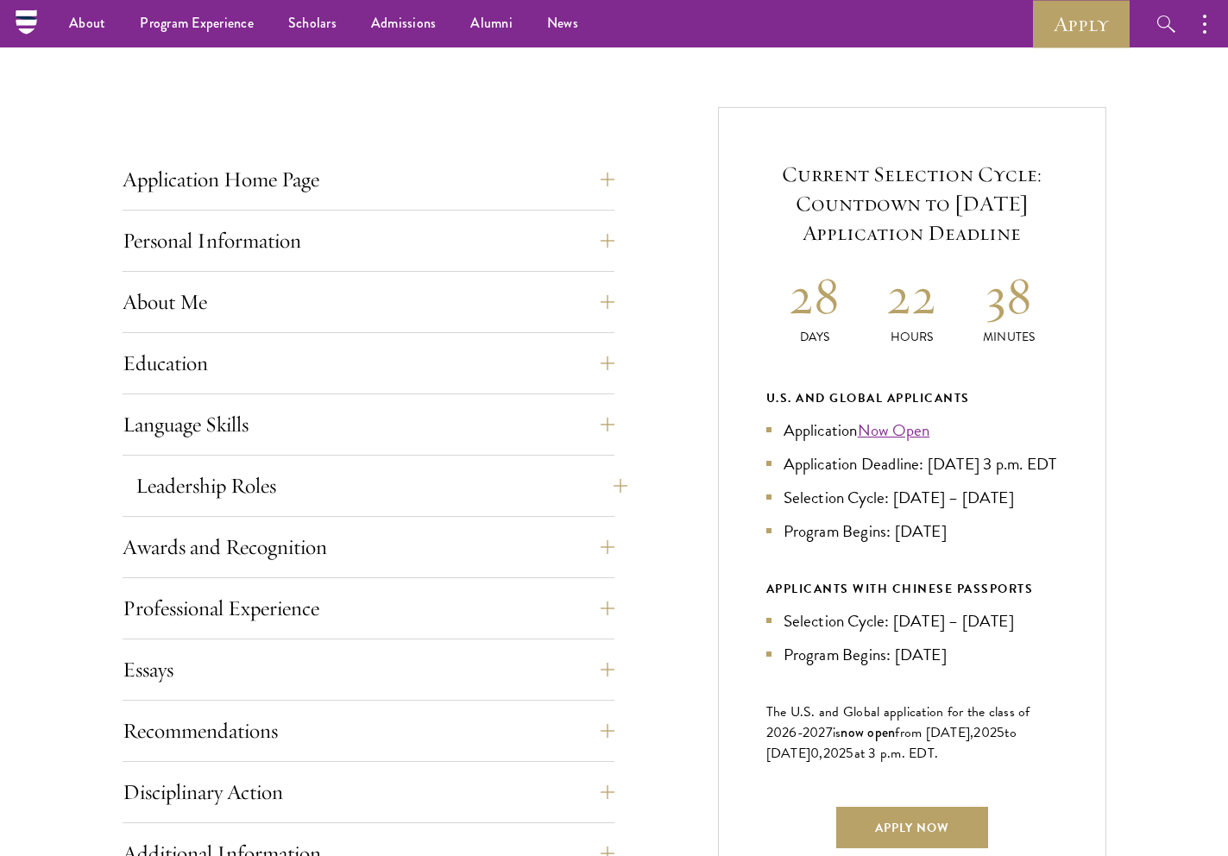 This screenshot has width=1228, height=856. I want to click on button: Application Home Page, so click(368, 179).